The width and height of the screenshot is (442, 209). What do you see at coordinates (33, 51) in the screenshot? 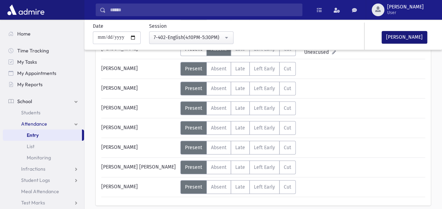
I see `span: Time Tracking` at bounding box center [33, 51].